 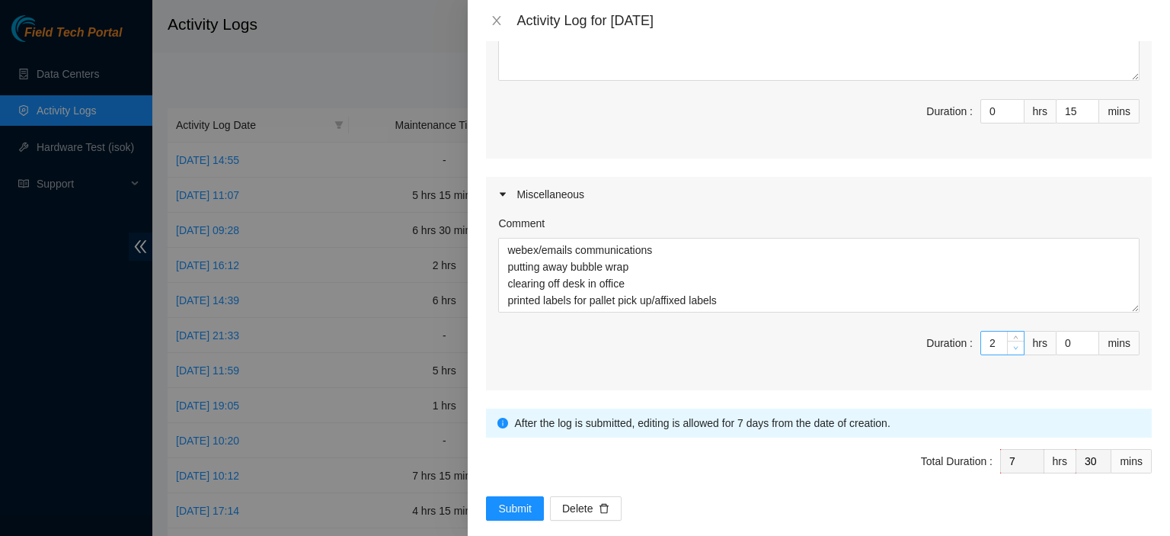 What do you see at coordinates (957, 461) in the screenshot?
I see `div: Total Duration :` at bounding box center [957, 461].